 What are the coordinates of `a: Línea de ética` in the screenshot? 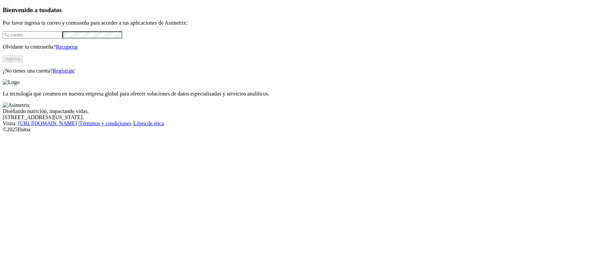 It's located at (149, 123).